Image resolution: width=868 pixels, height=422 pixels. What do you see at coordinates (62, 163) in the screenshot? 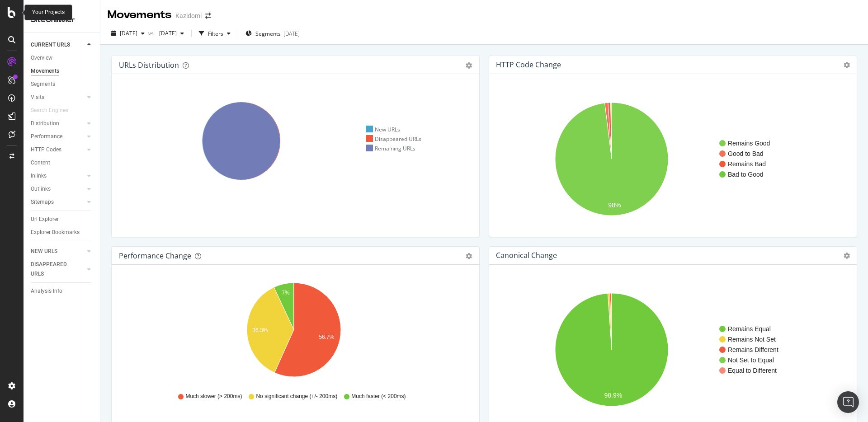
I see `a: Content` at bounding box center [62, 163].